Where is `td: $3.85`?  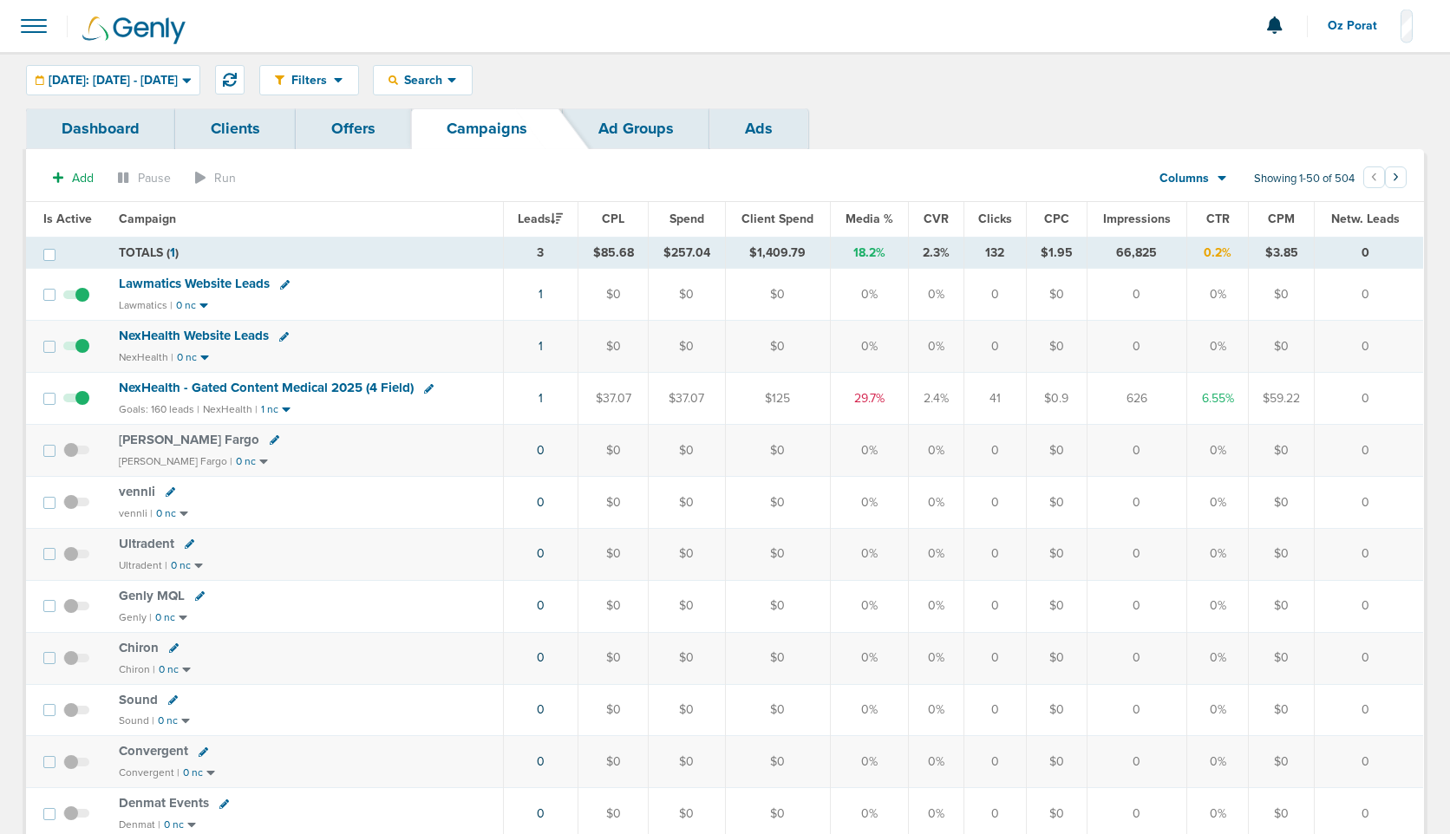
td: $3.85 is located at coordinates (1281, 252).